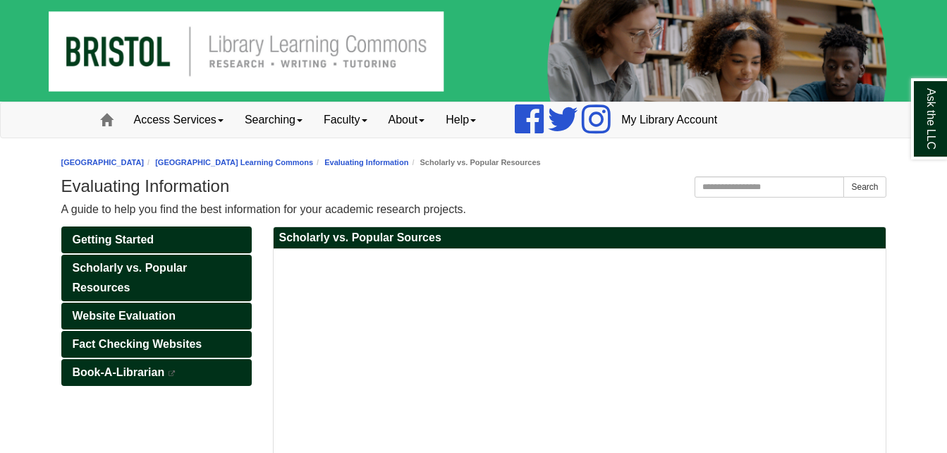 This screenshot has height=453, width=947. I want to click on li: Scholarly vs. Popular Resources, so click(474, 162).